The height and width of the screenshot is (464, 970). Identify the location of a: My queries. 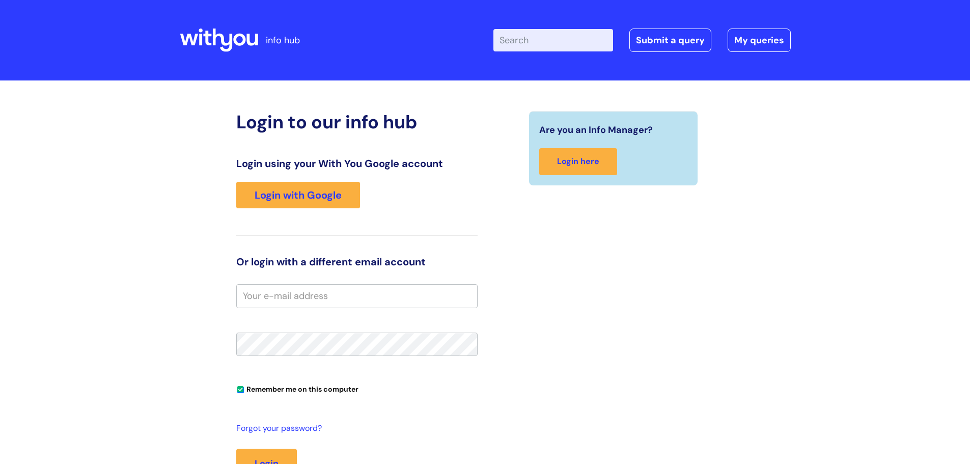
(759, 40).